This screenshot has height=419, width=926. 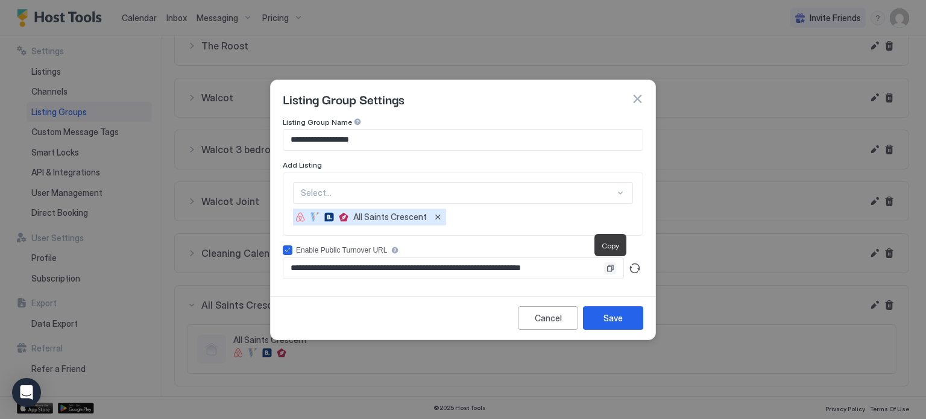 I want to click on button: Generate turnover URL, so click(x=635, y=268).